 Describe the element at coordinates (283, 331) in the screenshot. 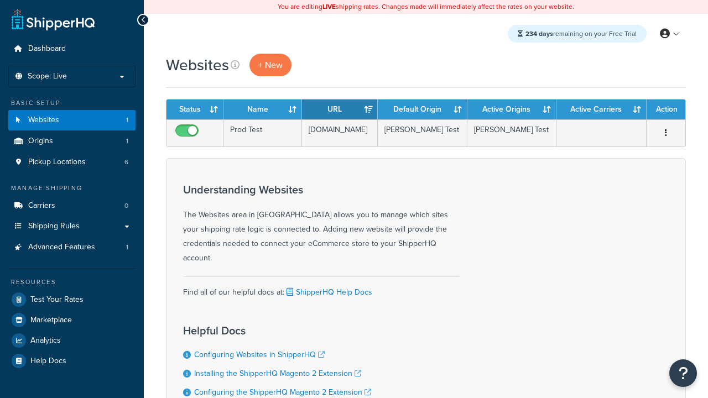

I see `h3: Helpful Docs` at that location.